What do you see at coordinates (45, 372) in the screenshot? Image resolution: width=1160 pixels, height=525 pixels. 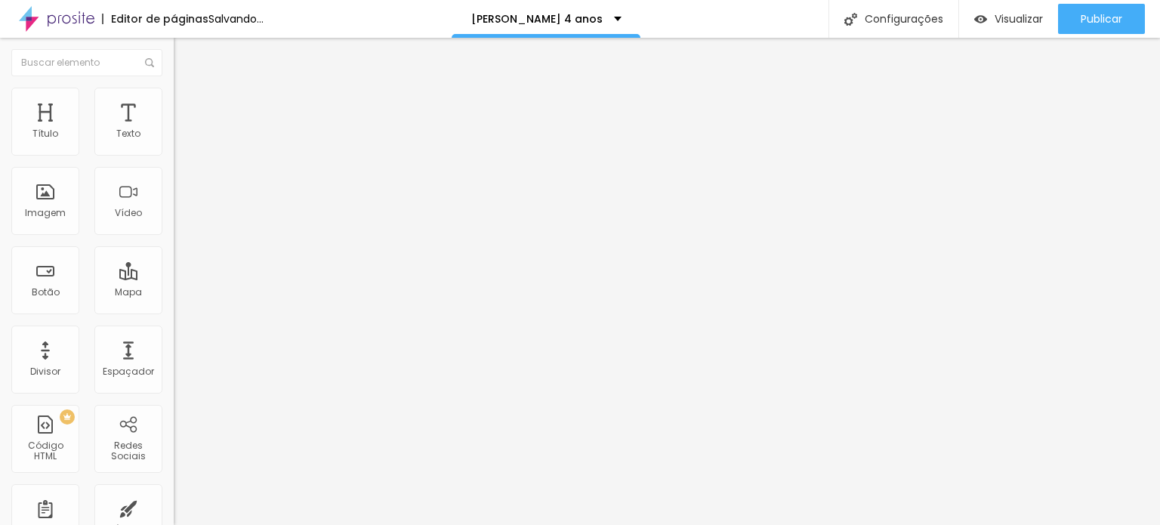 I see `div: Divisor` at bounding box center [45, 372].